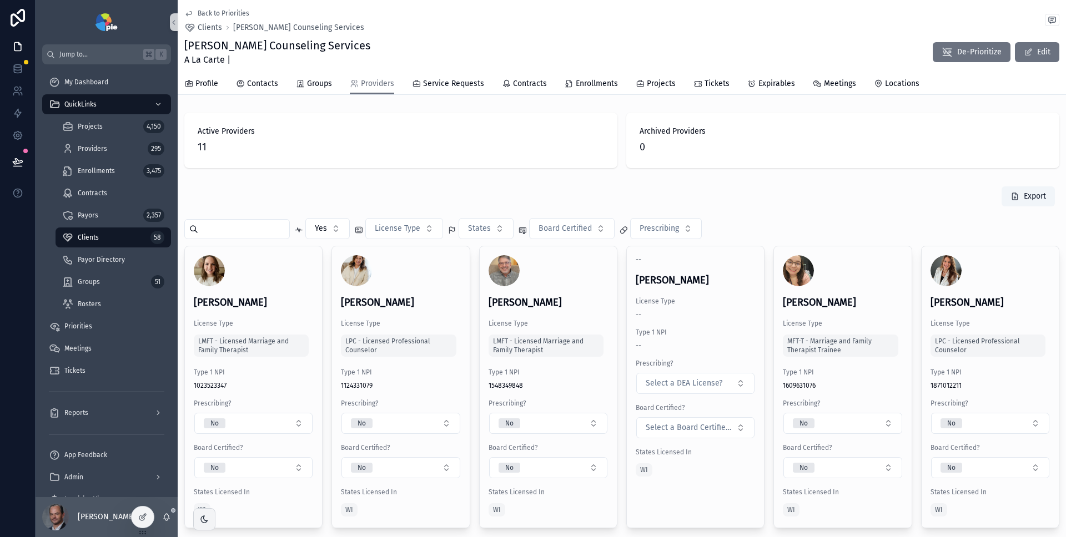 The width and height of the screenshot is (1066, 537). I want to click on div: 4,150, so click(154, 127).